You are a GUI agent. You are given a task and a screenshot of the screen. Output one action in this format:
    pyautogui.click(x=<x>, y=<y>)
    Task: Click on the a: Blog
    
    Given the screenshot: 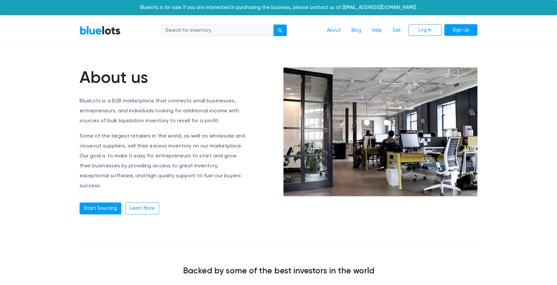 What is the action you would take?
    pyautogui.click(x=356, y=30)
    